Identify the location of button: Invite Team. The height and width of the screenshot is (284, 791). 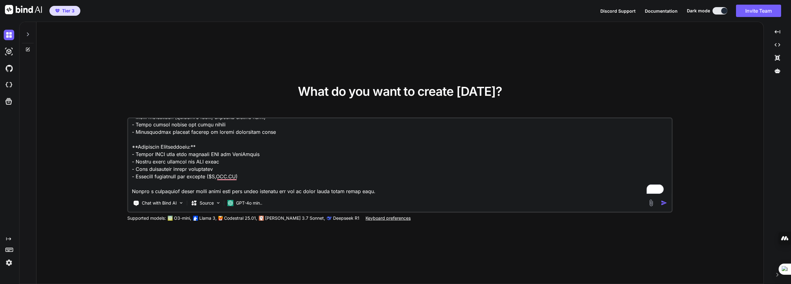
(759, 11).